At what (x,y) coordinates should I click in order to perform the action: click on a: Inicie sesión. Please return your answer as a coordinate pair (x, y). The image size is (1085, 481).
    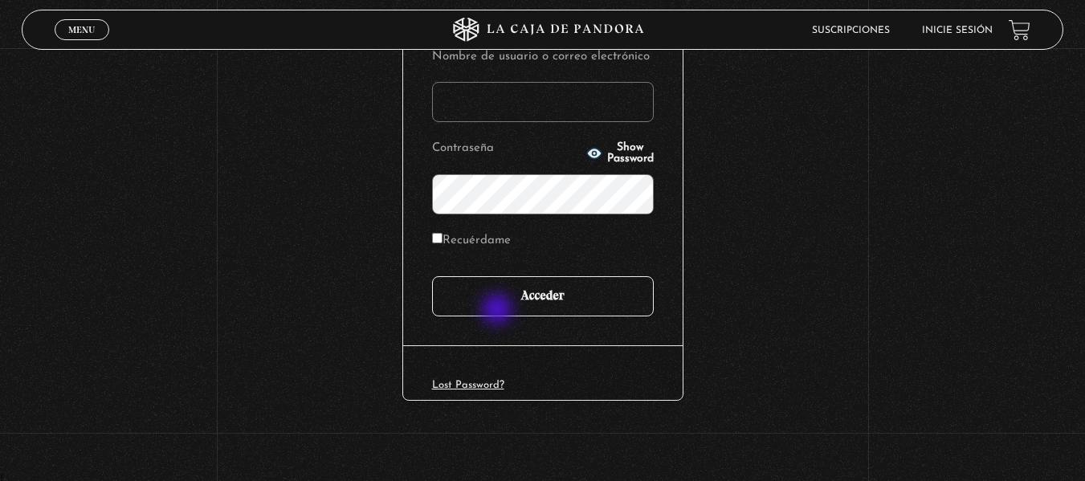
    Looking at the image, I should click on (957, 31).